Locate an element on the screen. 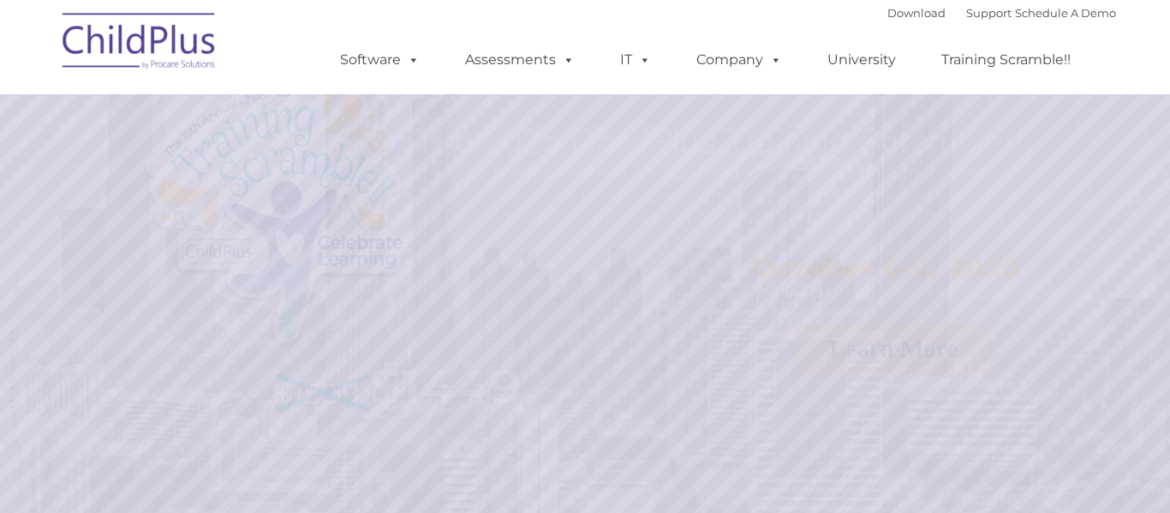 The width and height of the screenshot is (1170, 513). a: IT is located at coordinates (635, 60).